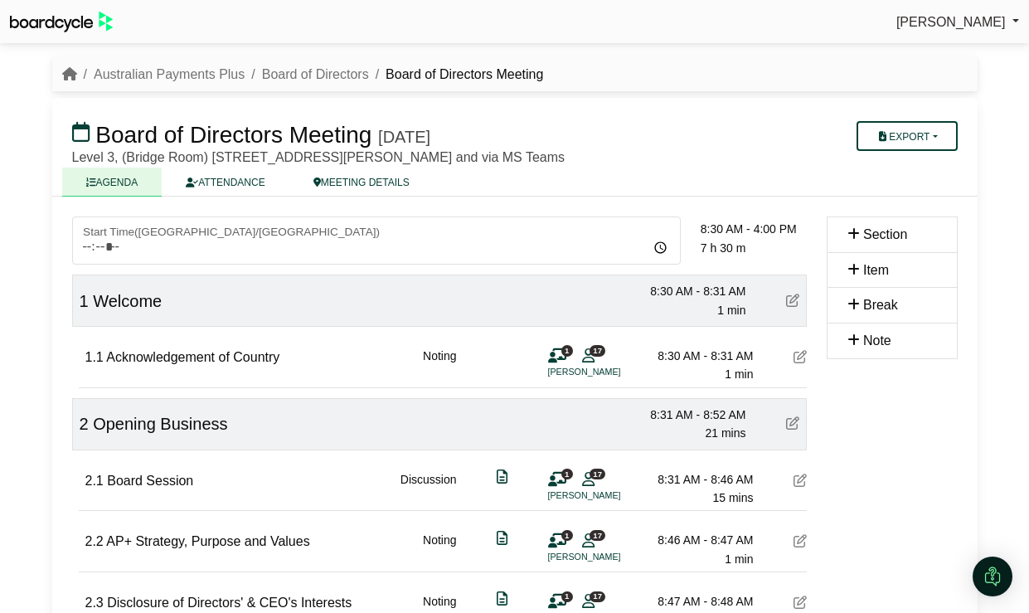  What do you see at coordinates (303, 75) in the screenshot?
I see `nav: breadcrumb` at bounding box center [303, 75].